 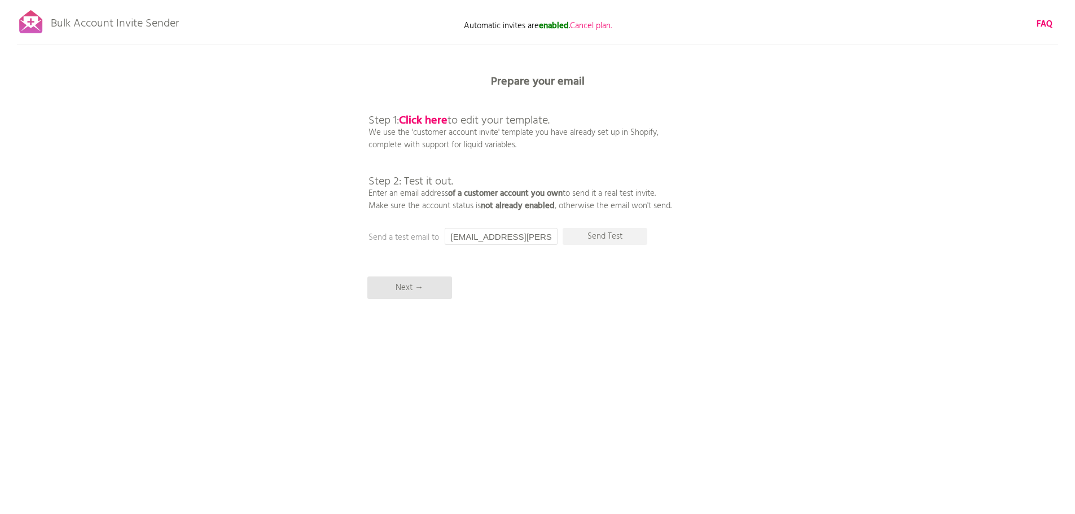 What do you see at coordinates (1045, 24) in the screenshot?
I see `a: FAQ` at bounding box center [1045, 24].